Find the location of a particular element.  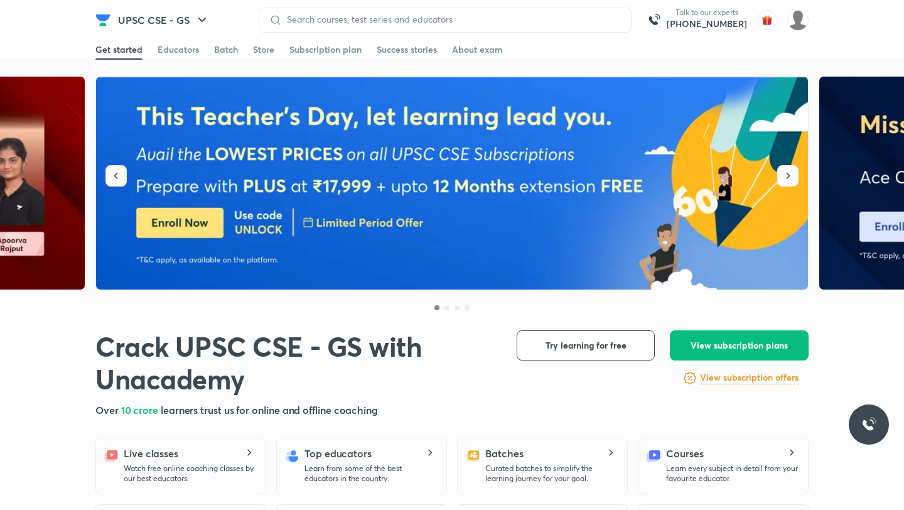

h5: Live classes is located at coordinates (151, 453).